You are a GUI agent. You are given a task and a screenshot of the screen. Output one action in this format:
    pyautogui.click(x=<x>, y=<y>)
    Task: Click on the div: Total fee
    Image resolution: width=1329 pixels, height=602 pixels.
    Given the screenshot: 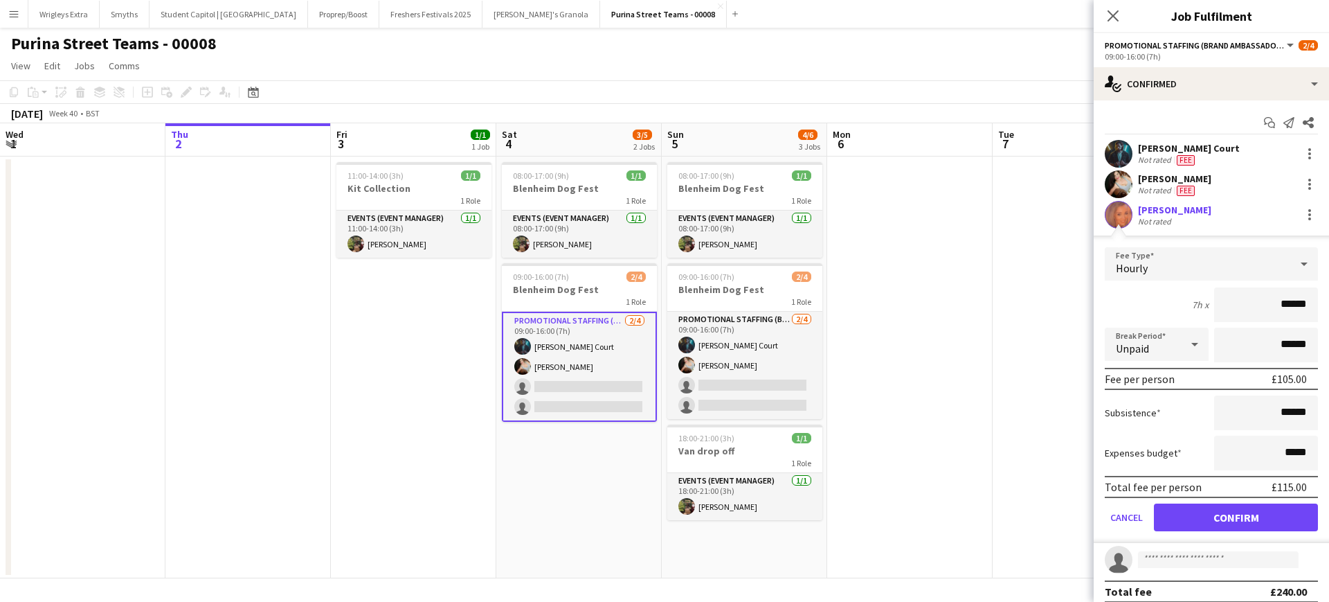 What is the action you would take?
    pyautogui.click(x=1129, y=591)
    